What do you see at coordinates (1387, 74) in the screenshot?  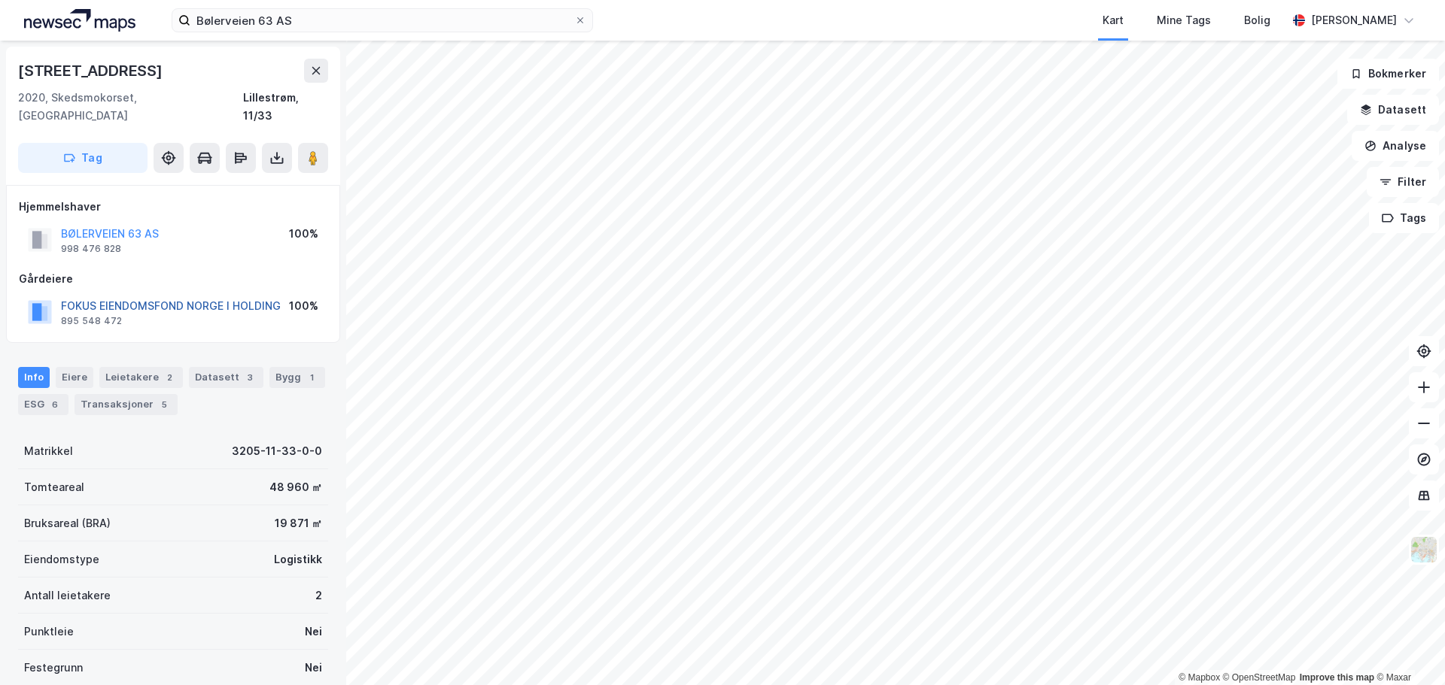 I see `button: Bokmerker` at bounding box center [1387, 74].